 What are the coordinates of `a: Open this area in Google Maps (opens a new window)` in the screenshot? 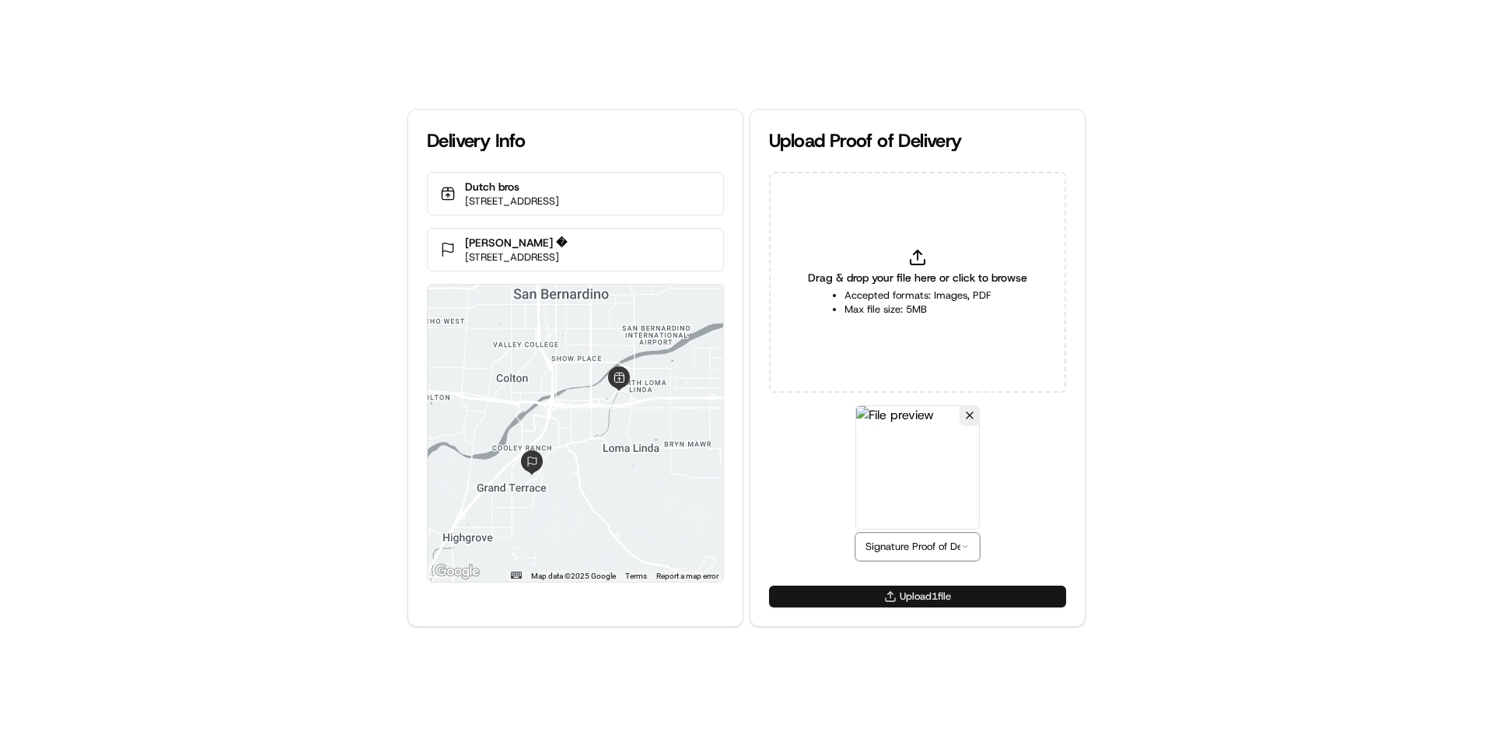 It's located at (457, 572).